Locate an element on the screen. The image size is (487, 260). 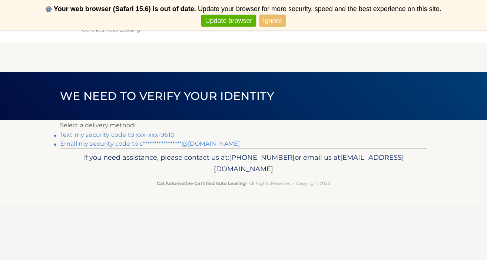
b: Your web browser (Safari 15.6) is out of date. is located at coordinates (125, 9).